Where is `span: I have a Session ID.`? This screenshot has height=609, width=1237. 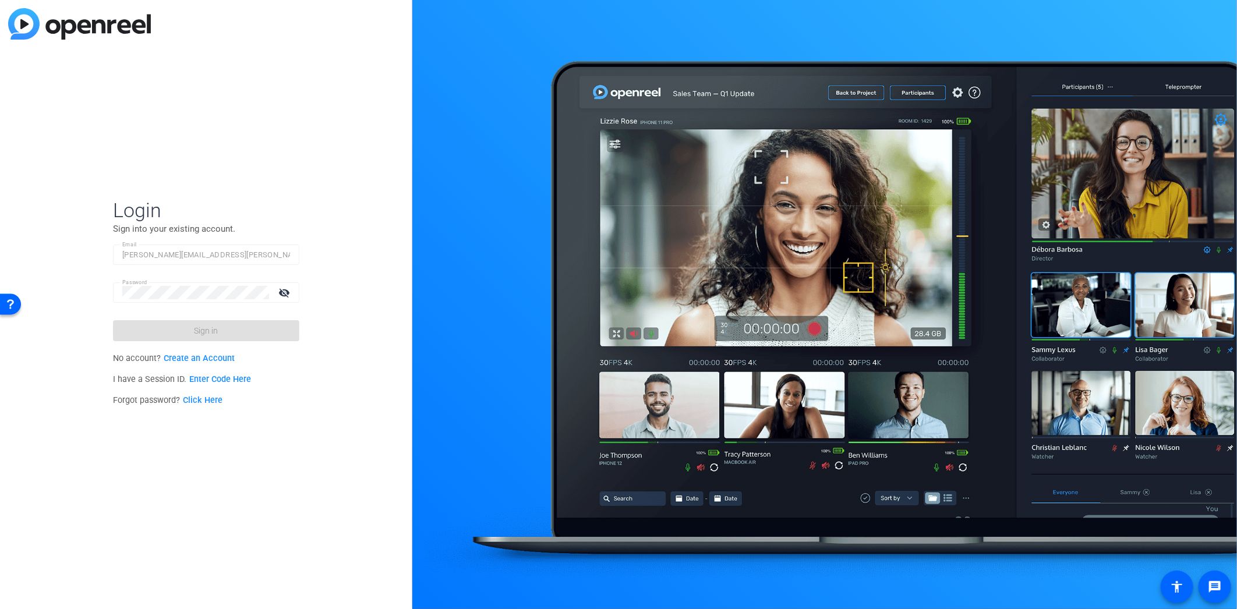
span: I have a Session ID. is located at coordinates (182, 379).